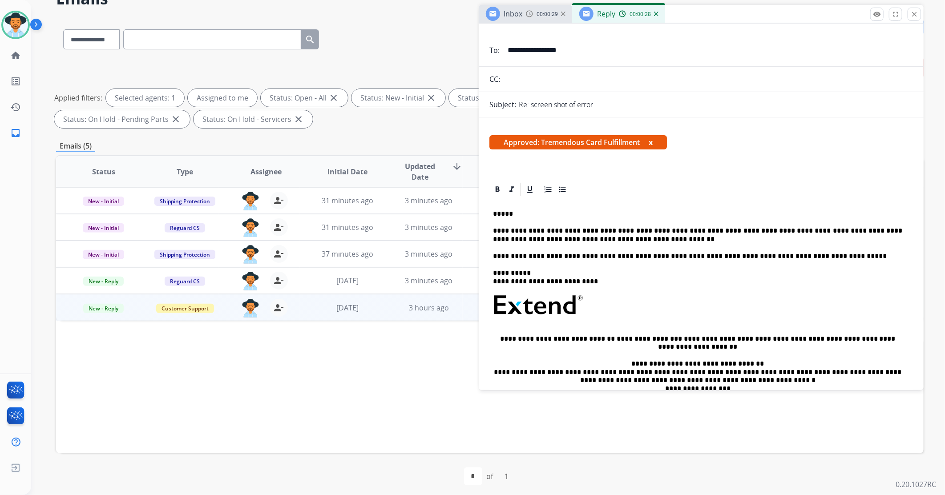 Image resolution: width=945 pixels, height=495 pixels. What do you see at coordinates (496, 98) in the screenshot?
I see `div: Status: New - Reply` at bounding box center [496, 98].